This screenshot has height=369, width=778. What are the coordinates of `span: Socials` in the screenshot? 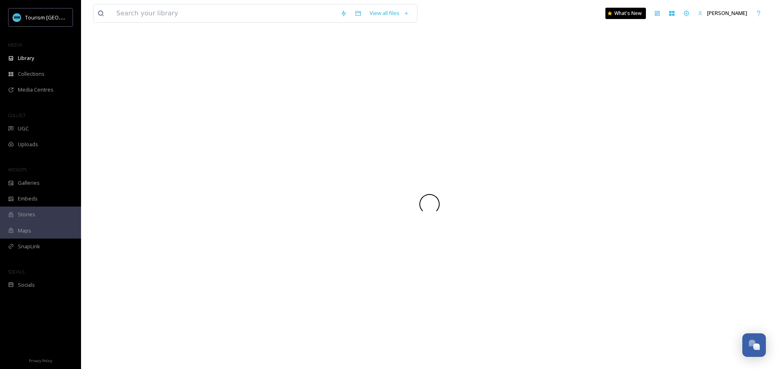 It's located at (26, 285).